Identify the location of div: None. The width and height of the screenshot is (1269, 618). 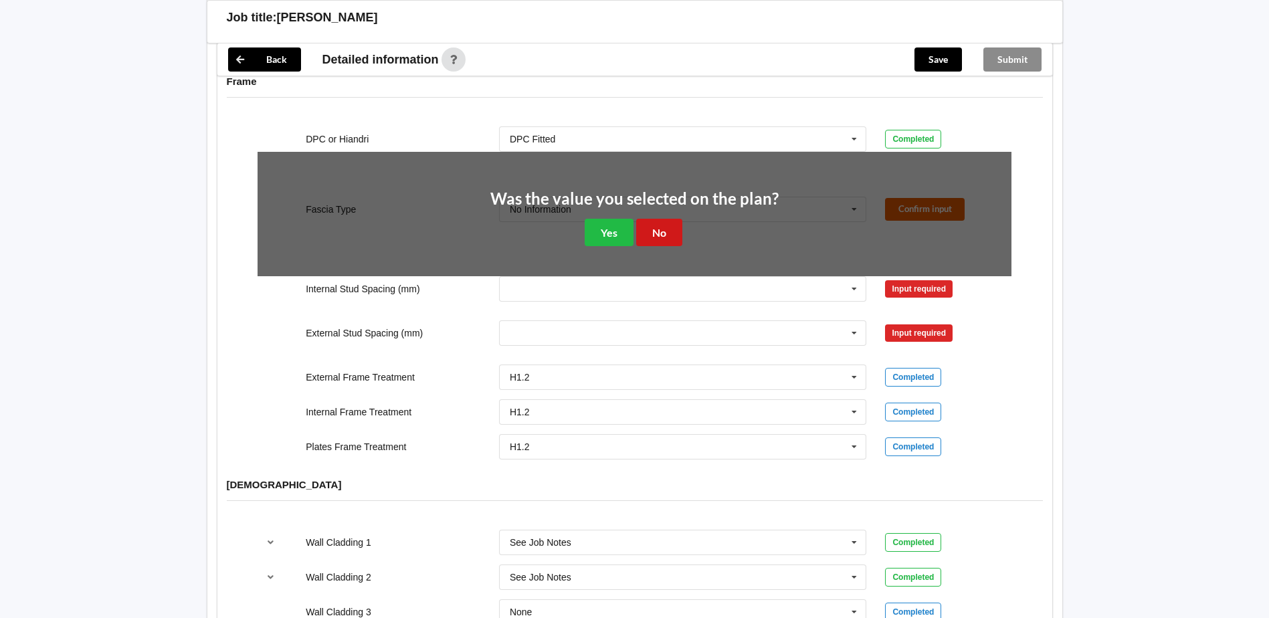
(520, 612).